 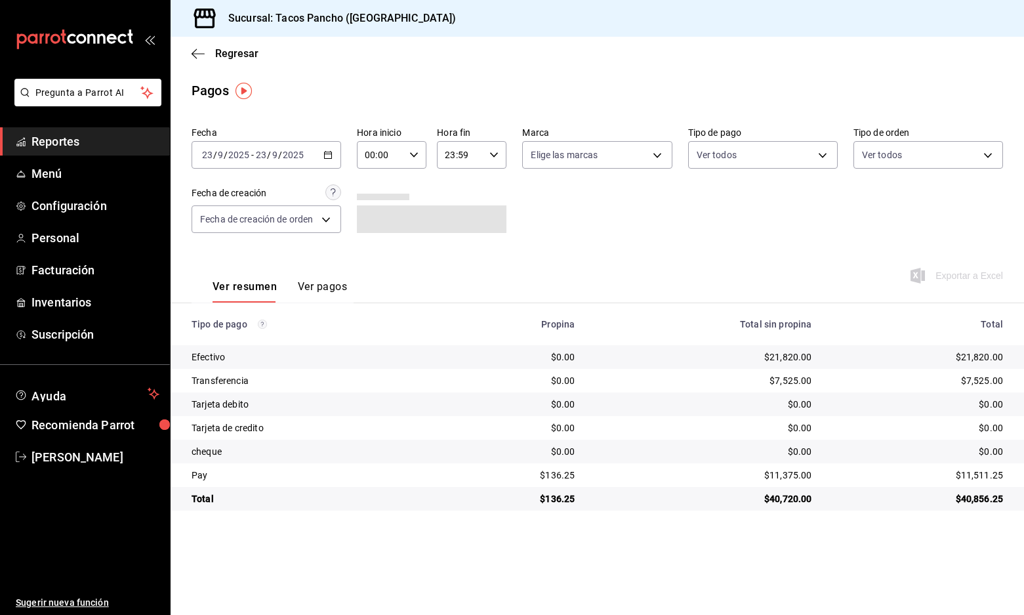 I want to click on span: Inventarios, so click(x=95, y=302).